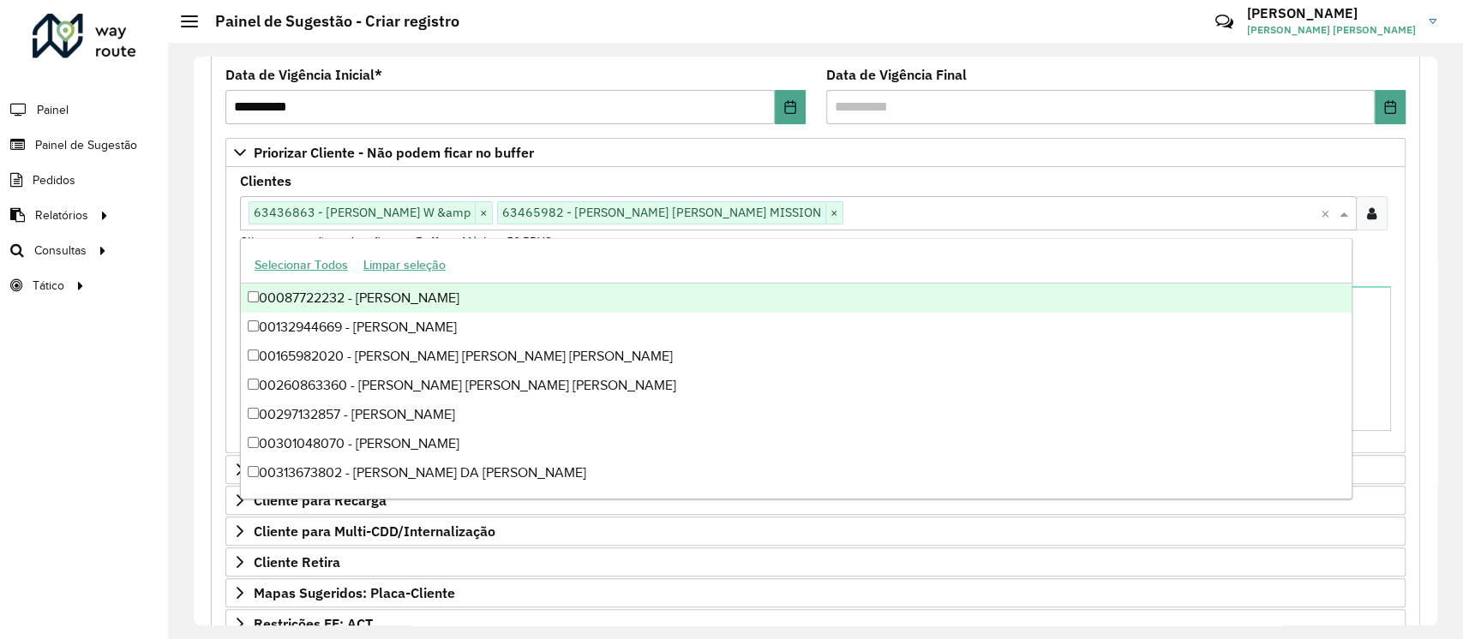 Image resolution: width=1463 pixels, height=639 pixels. Describe the element at coordinates (815, 593) in the screenshot. I see `a: Mapas Sugeridos: Placa-Cliente` at that location.